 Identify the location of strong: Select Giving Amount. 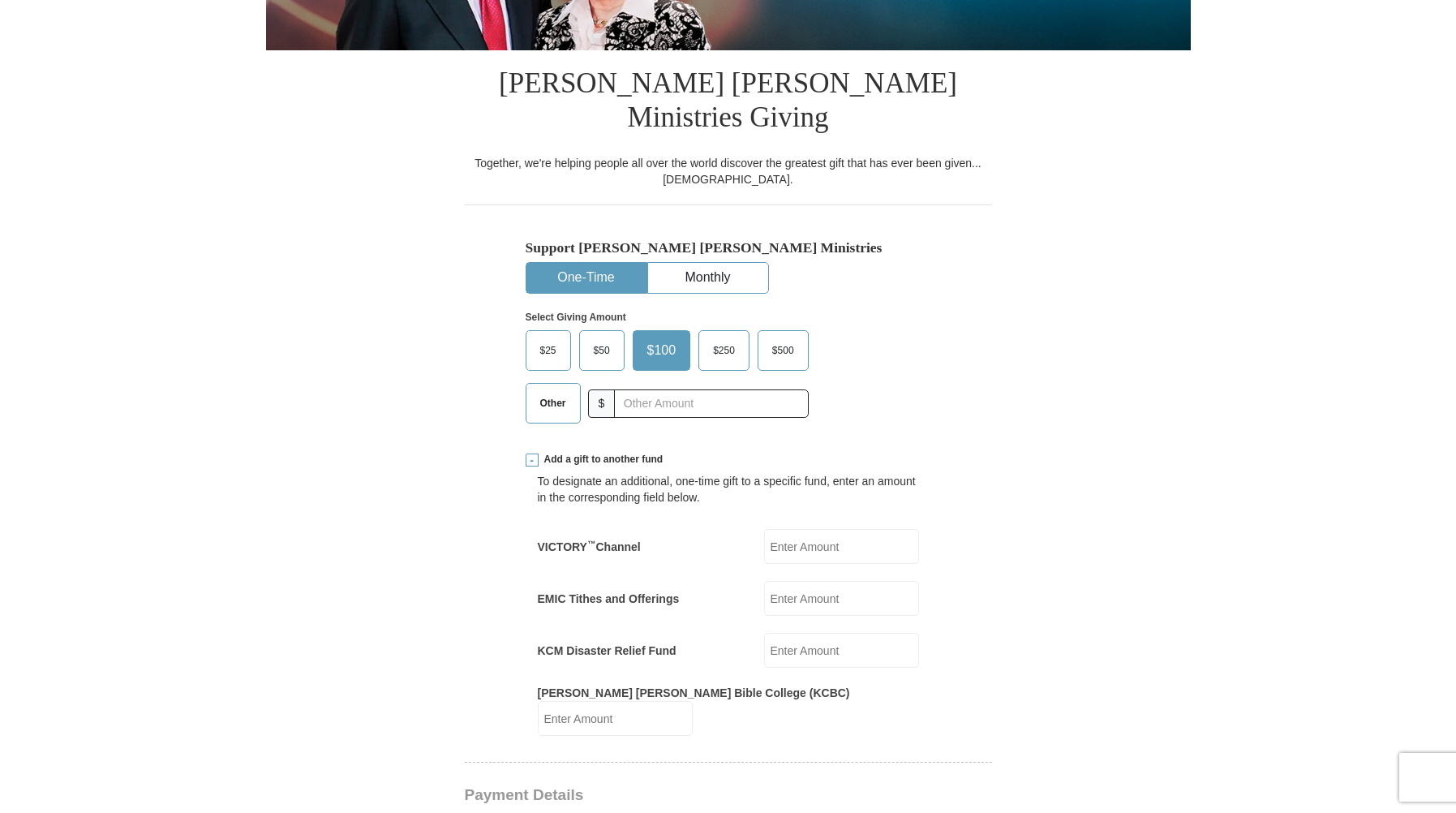
(575, 318).